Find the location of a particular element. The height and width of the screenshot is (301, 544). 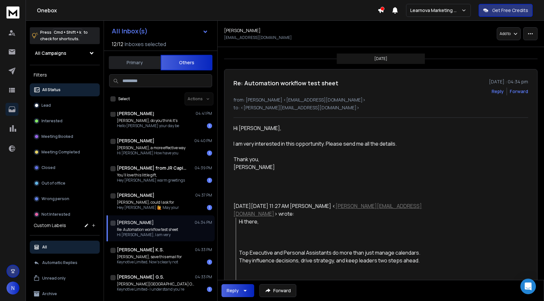

button: N is located at coordinates (13, 288).